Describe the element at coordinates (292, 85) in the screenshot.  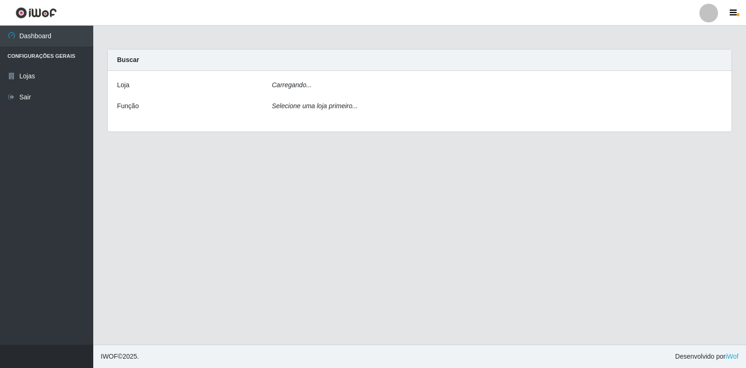
I see `i: Carregando...` at that location.